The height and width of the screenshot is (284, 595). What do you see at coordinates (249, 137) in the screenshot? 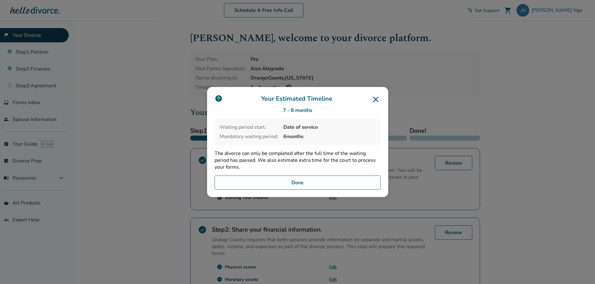
I see `span: Mandatory waiting period:` at bounding box center [249, 137].